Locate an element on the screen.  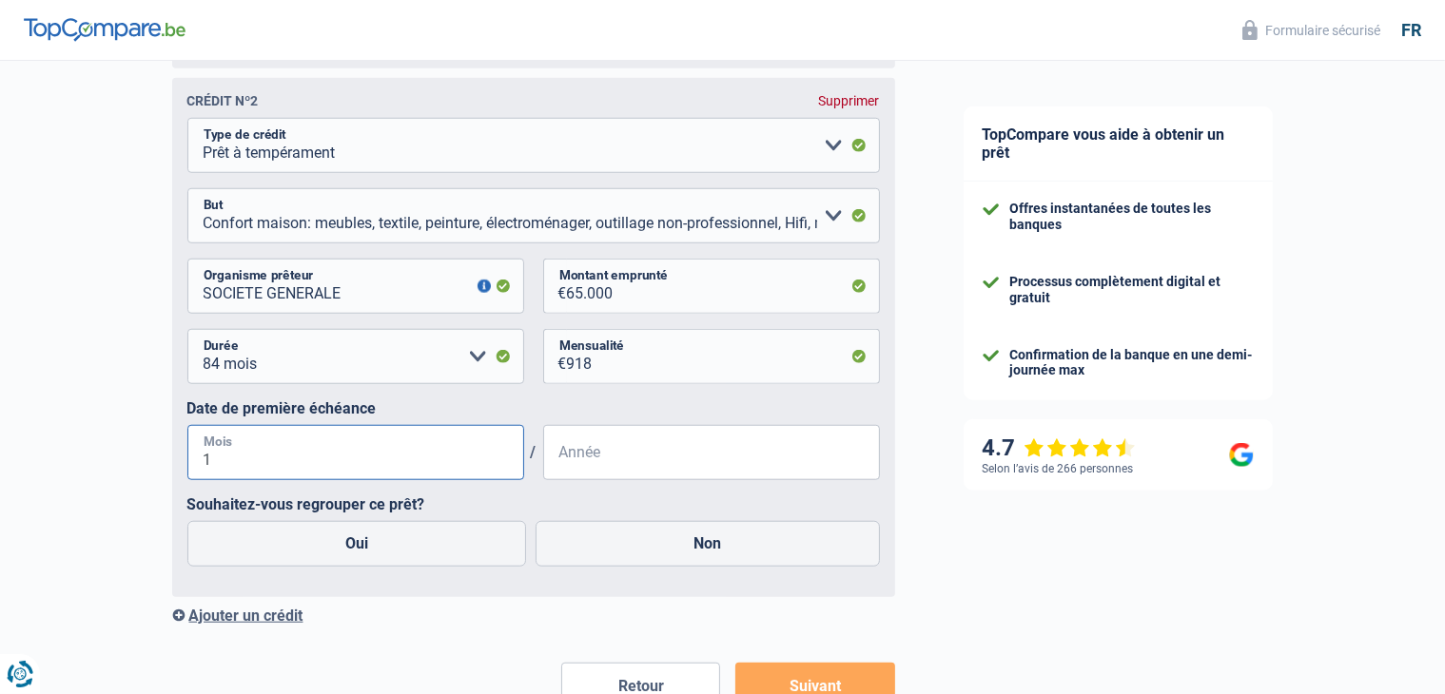
div: Offres instantanées de toutes les banques is located at coordinates (1132, 217).